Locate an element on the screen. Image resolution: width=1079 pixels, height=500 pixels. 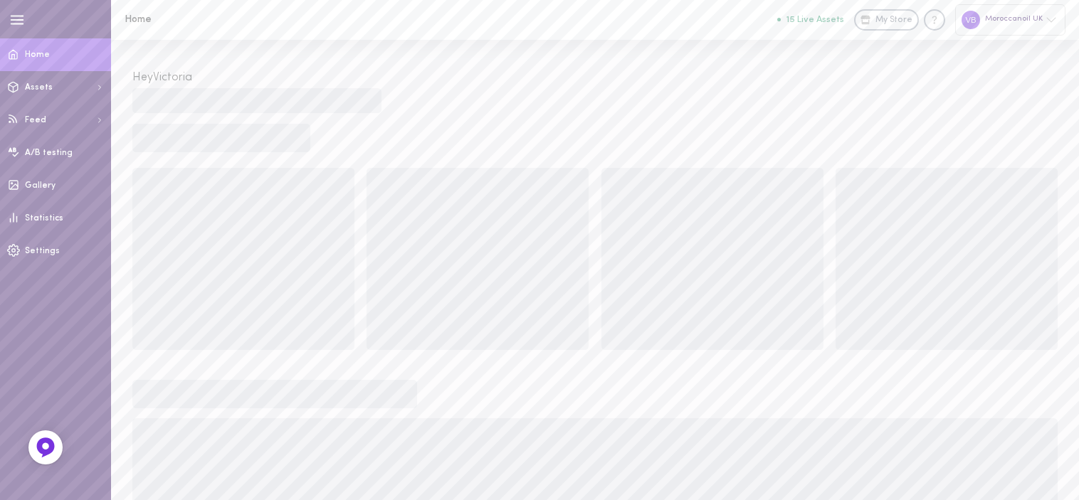
span: My Store is located at coordinates (894, 21).